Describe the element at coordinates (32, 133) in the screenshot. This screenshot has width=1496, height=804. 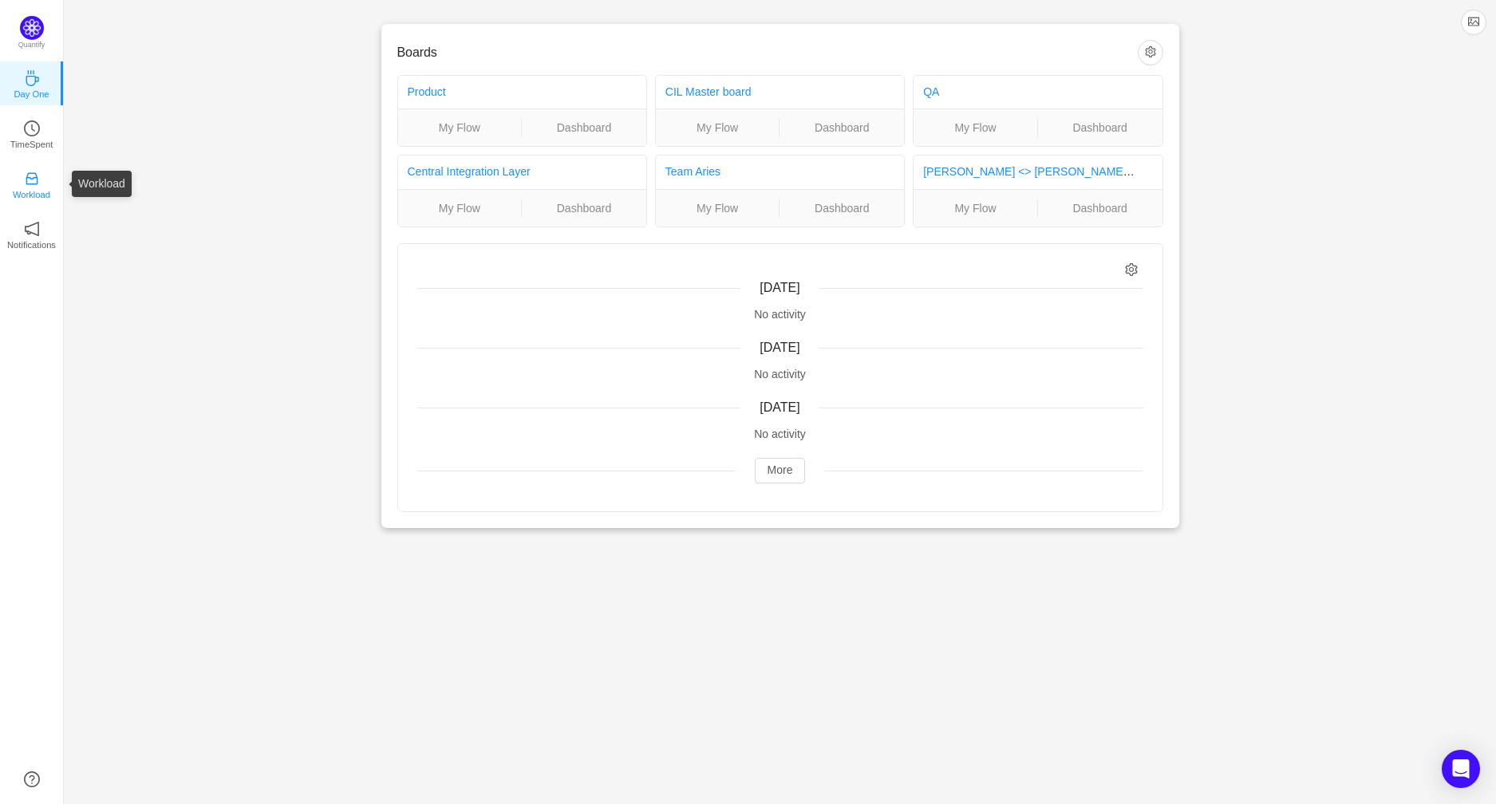
I see `a: icon: clock-circleTimeSpent` at that location.